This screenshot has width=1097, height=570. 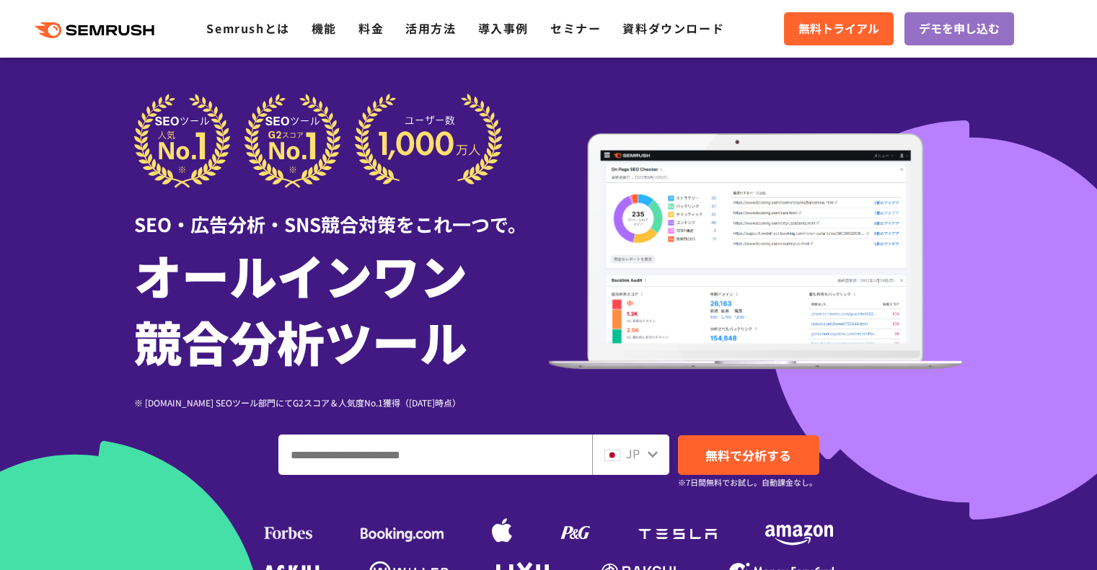 I want to click on span: JP, so click(x=632, y=454).